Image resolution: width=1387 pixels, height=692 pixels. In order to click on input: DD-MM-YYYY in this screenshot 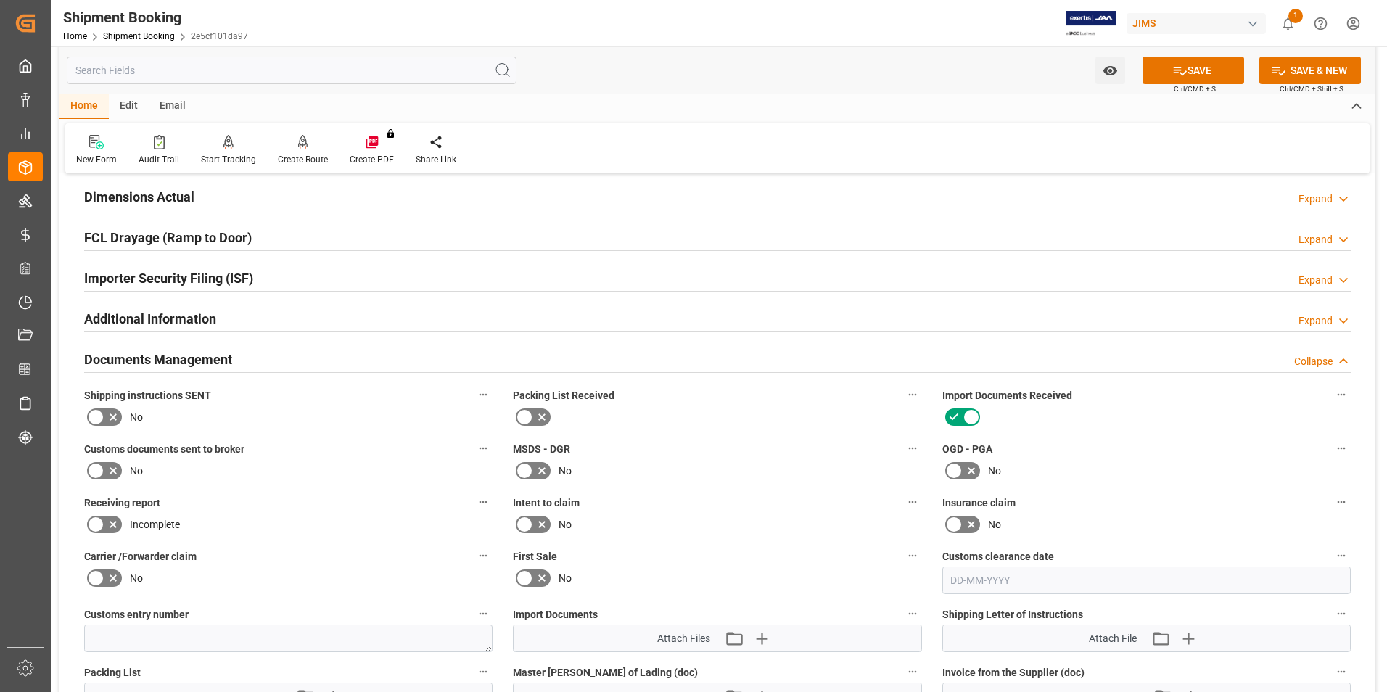, I will do `click(1146, 580)`.